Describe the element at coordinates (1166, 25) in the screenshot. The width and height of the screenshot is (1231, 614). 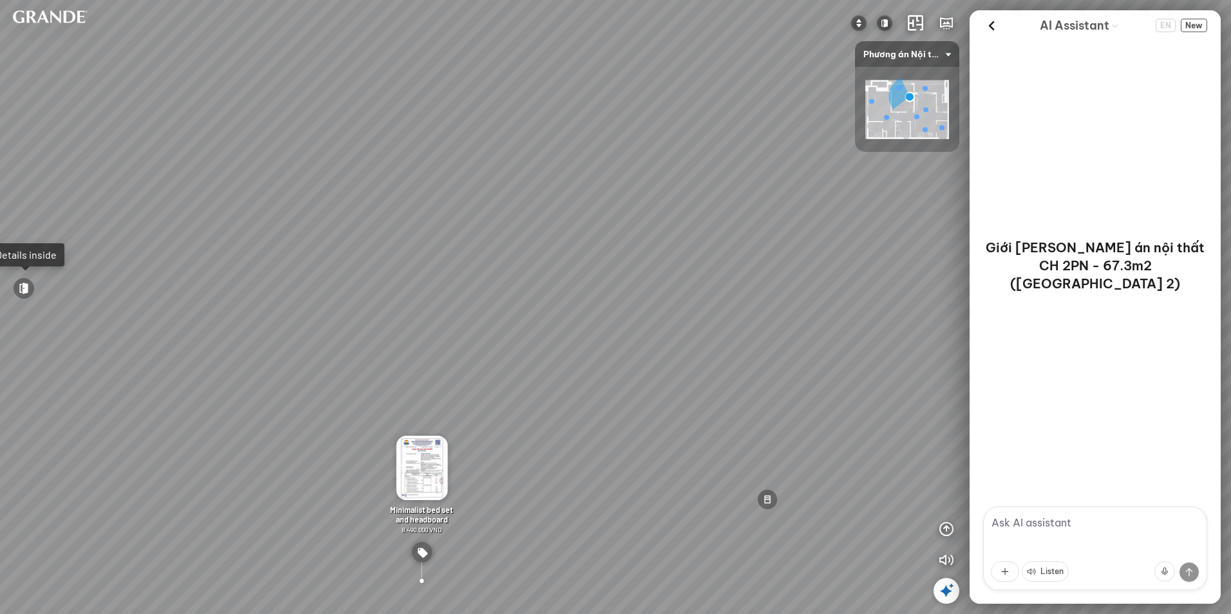
I see `span: EN` at that location.